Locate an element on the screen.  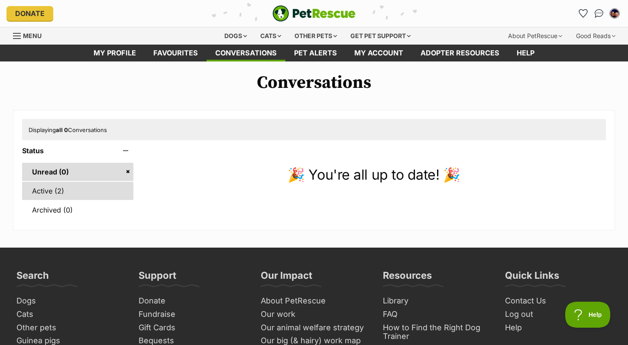
a: conversations is located at coordinates (246, 53).